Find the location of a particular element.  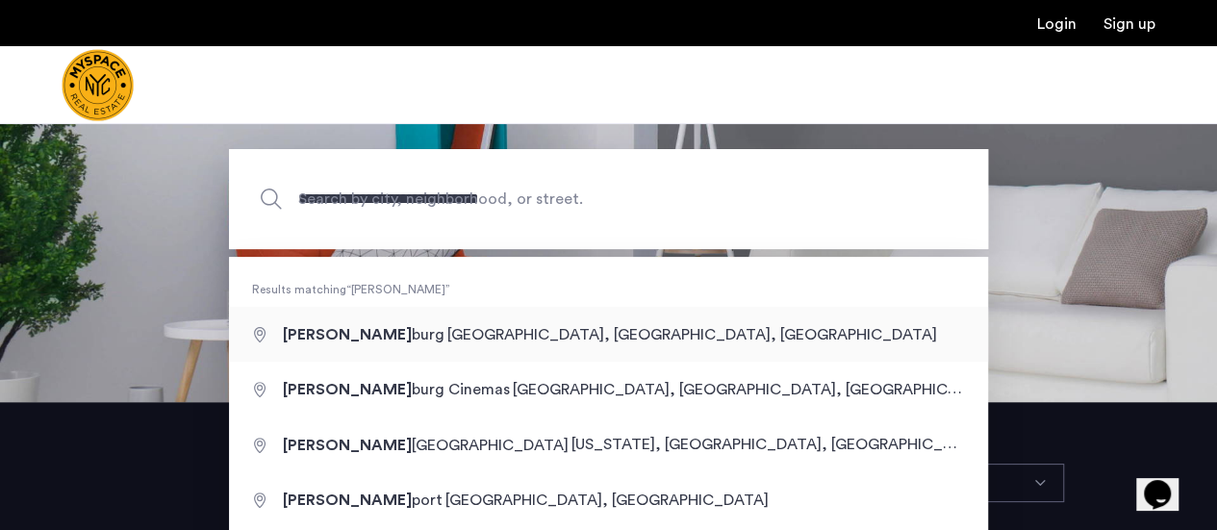

span: port is located at coordinates (364, 500).